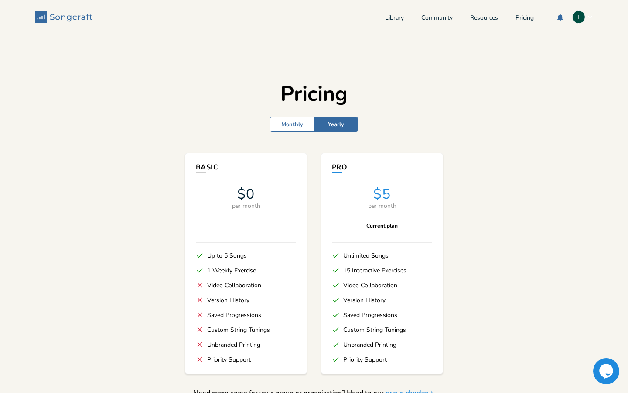 This screenshot has width=628, height=393. Describe the element at coordinates (382, 167) in the screenshot. I see `div: Pro` at that location.